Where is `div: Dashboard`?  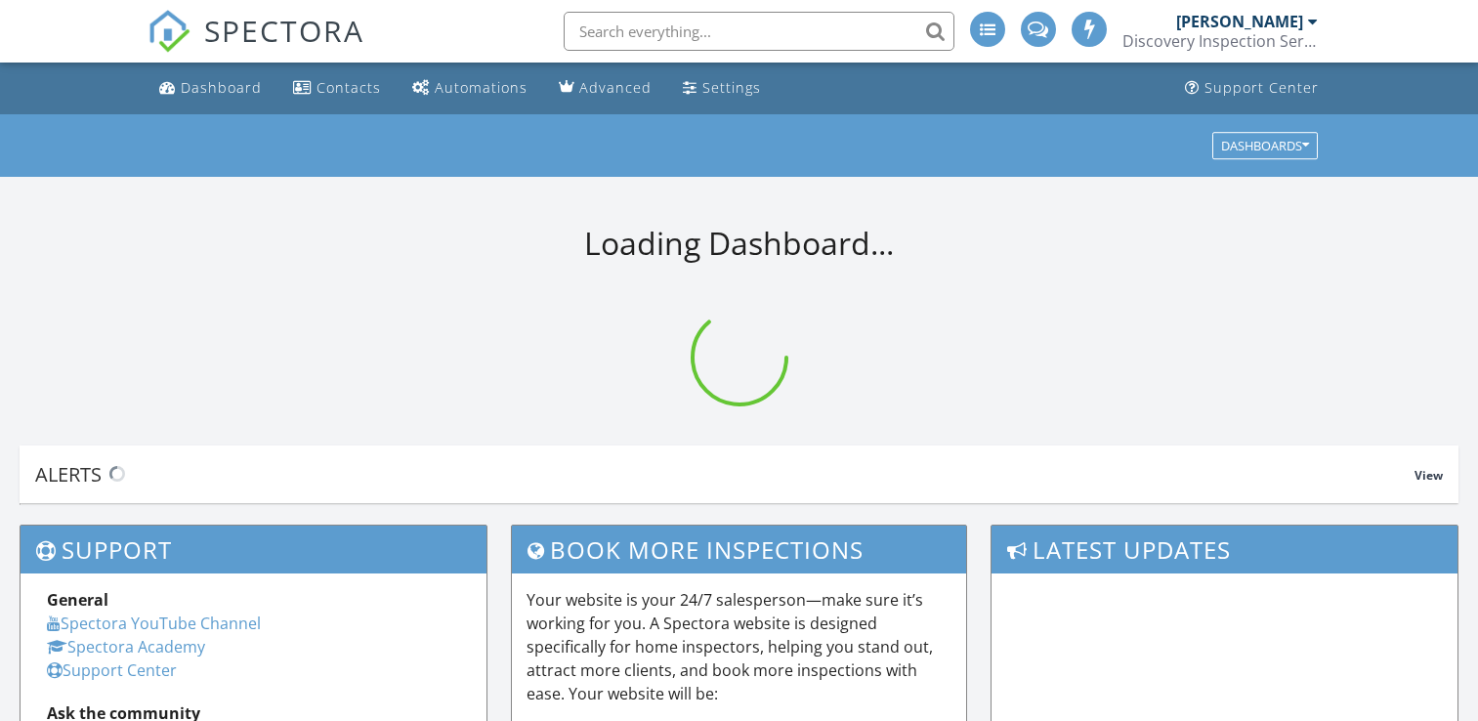
div: Dashboard is located at coordinates (221, 87).